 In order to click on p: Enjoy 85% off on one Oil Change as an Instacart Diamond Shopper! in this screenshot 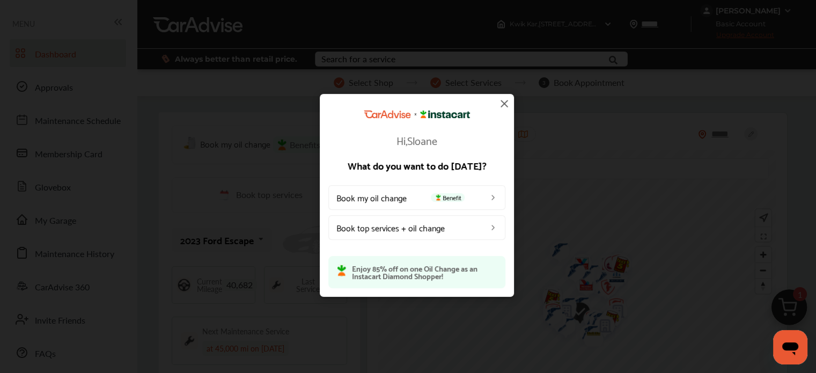, I will do `click(424, 271)`.